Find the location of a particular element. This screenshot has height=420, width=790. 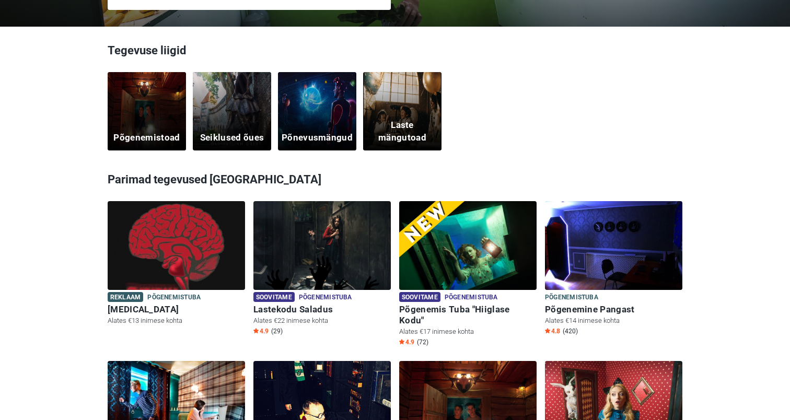

span: Reklaam is located at coordinates (125, 297).